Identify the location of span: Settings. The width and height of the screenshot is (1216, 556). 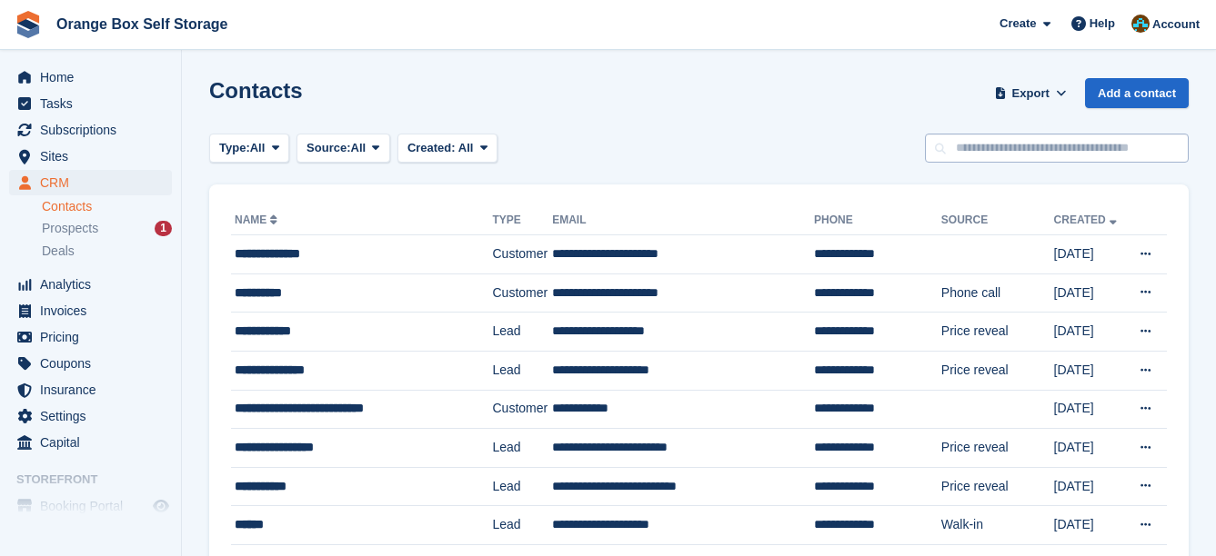
(95, 416).